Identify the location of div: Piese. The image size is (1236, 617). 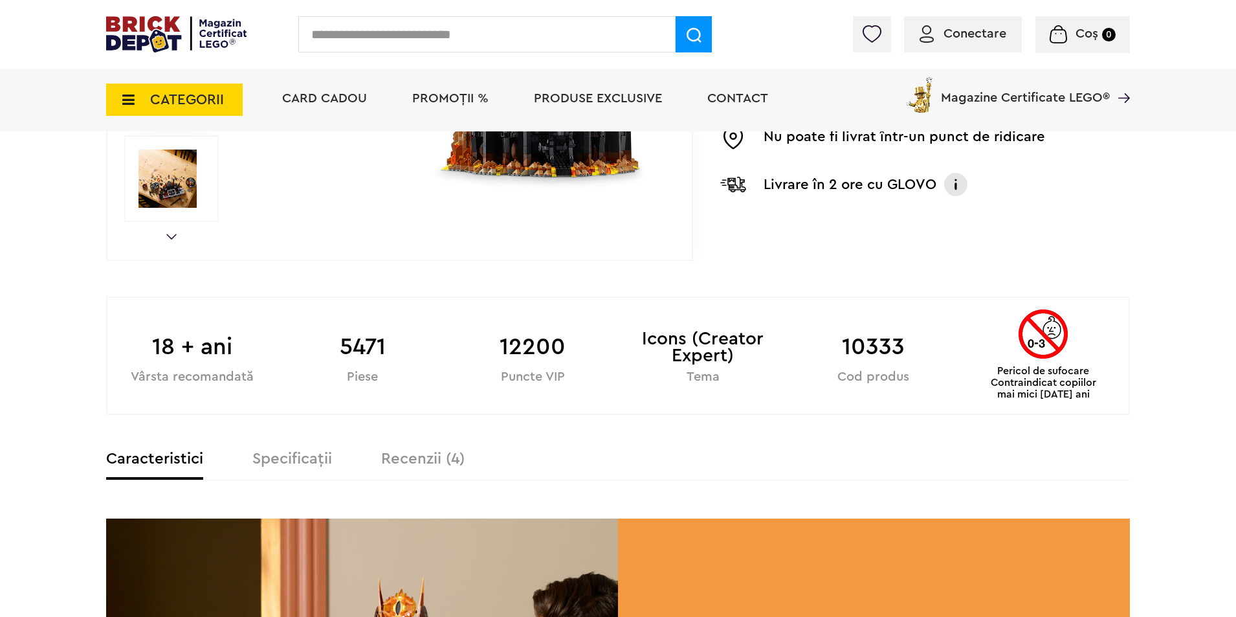
(362, 377).